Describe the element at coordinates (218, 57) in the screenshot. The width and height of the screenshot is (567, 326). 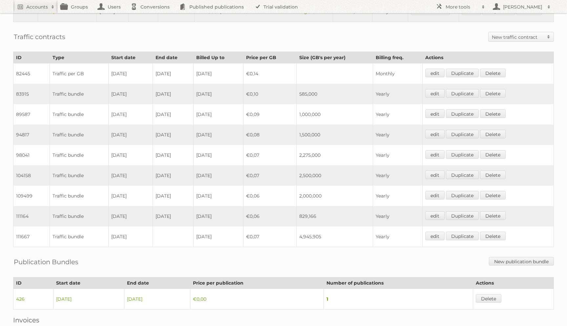
I see `th: Billed Up to` at that location.